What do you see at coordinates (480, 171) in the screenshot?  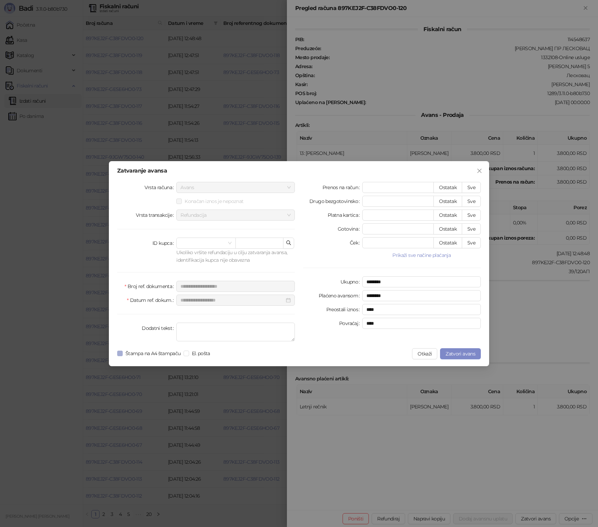 I see `button: Close` at bounding box center [480, 171].